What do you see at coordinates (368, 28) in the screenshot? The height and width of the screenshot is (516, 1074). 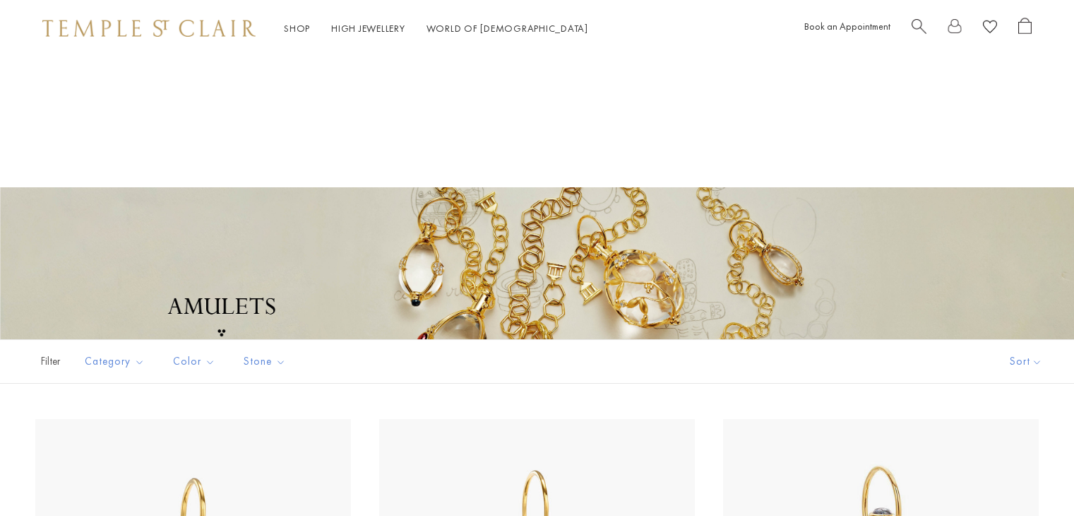 I see `a: High JewelleryHigh Jewellery` at bounding box center [368, 28].